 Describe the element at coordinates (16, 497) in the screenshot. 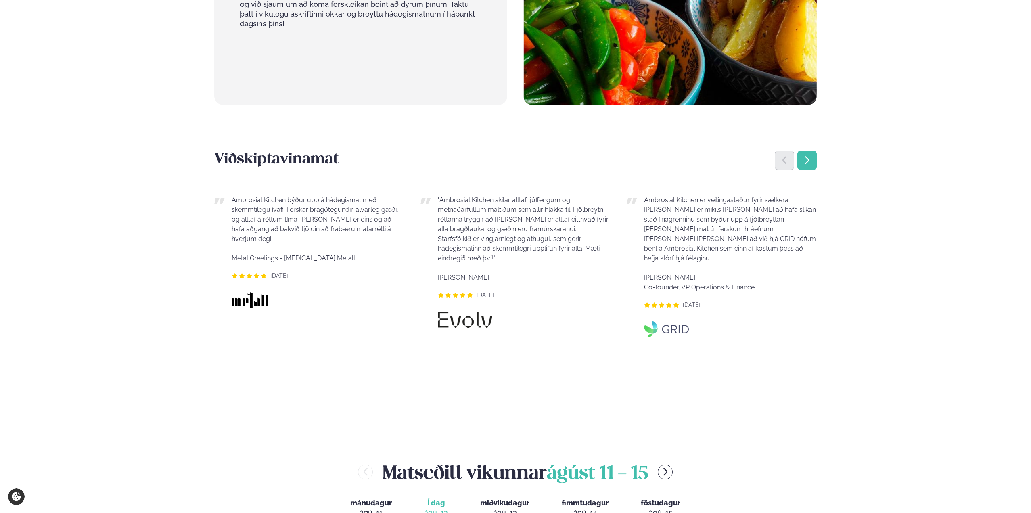

I see `a: Cookie settings` at that location.